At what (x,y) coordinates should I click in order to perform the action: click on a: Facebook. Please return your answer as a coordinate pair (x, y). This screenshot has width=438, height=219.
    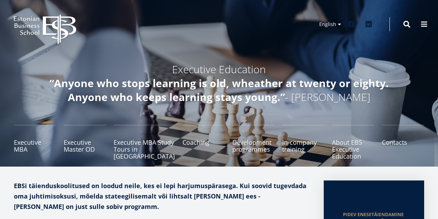
    Looking at the image, I should click on (352, 24).